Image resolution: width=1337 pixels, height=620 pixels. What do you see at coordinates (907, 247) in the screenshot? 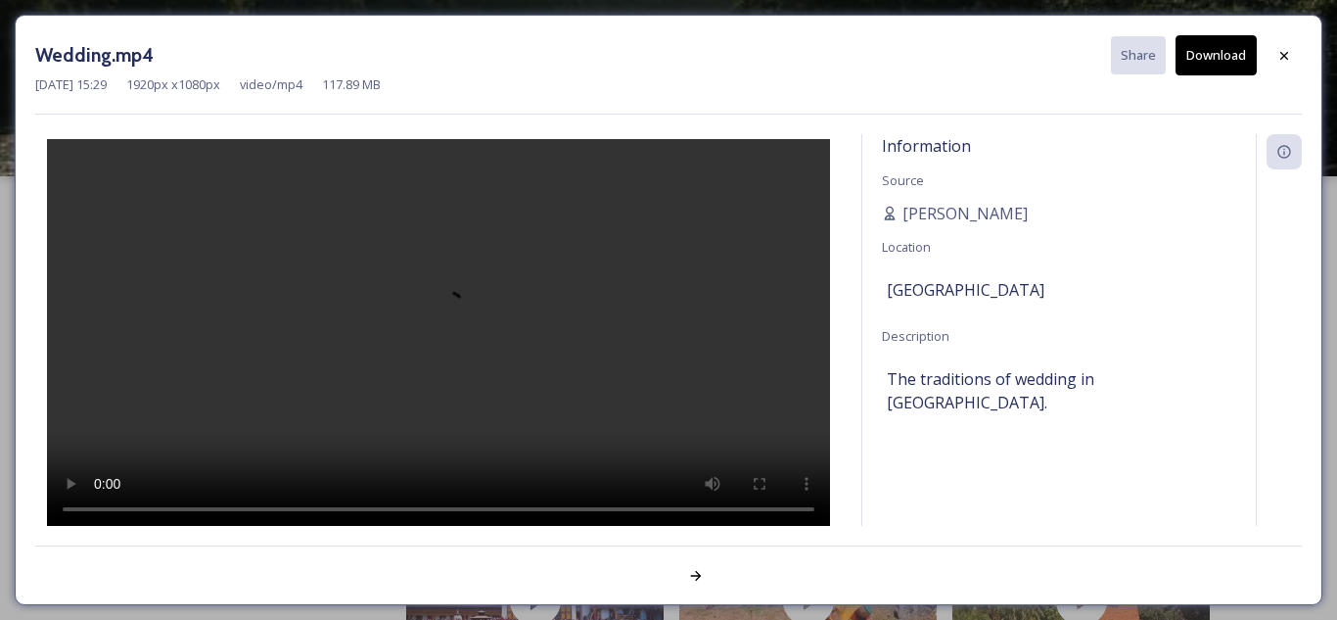
I see `span: Location` at bounding box center [907, 247].